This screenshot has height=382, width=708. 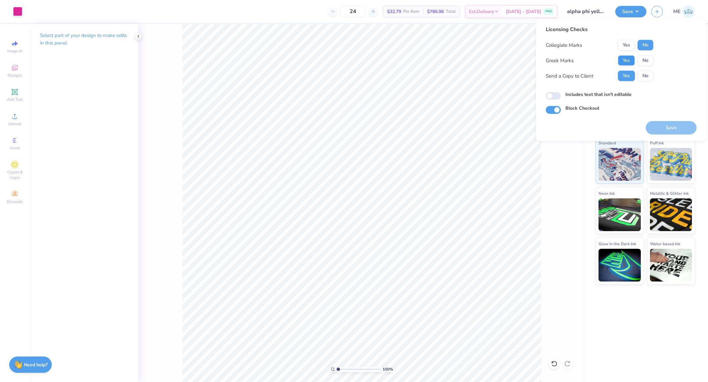 What do you see at coordinates (619, 215) in the screenshot?
I see `img: Neon Ink` at bounding box center [619, 215].